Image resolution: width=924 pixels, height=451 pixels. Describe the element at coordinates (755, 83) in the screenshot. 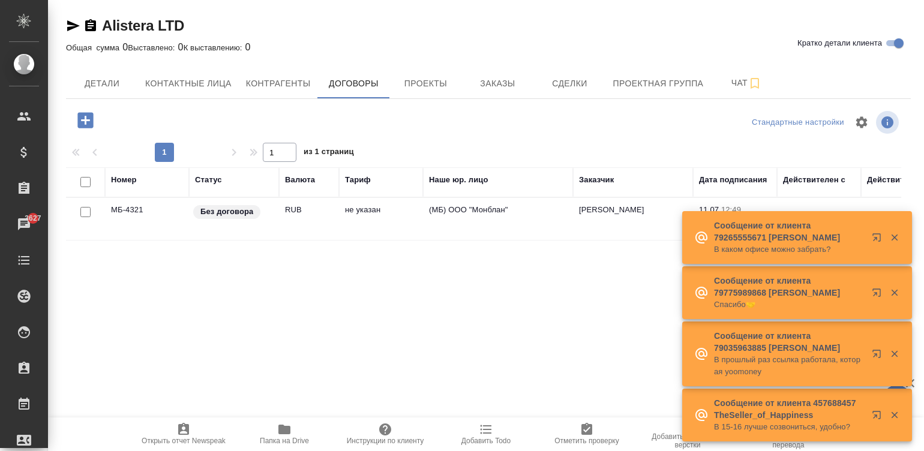

I see `svg: Подписаться` at that location.